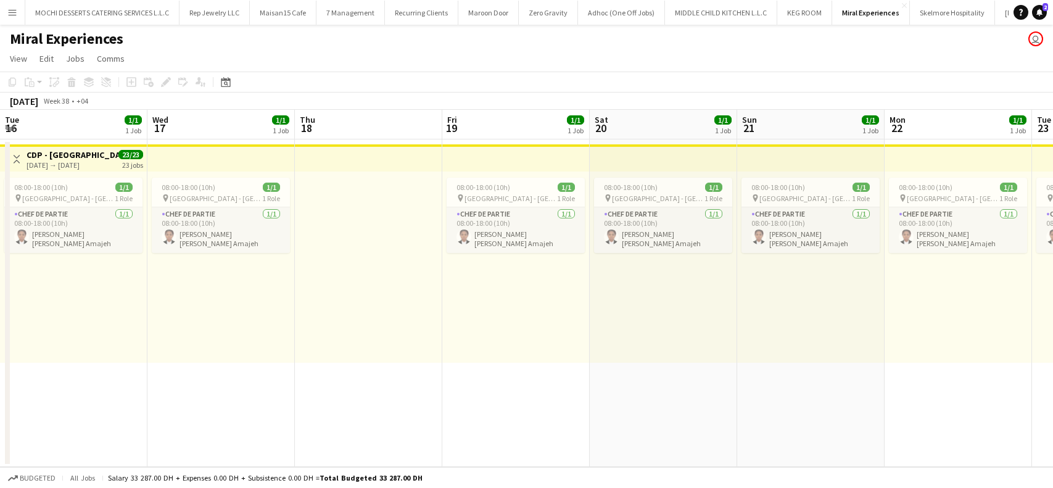 This screenshot has height=488, width=1053. Describe the element at coordinates (110, 59) in the screenshot. I see `span: Comms` at that location.